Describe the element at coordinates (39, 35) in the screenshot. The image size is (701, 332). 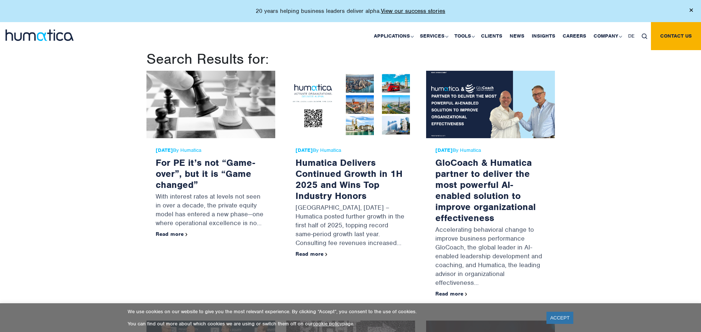
I see `img: logo` at that location.